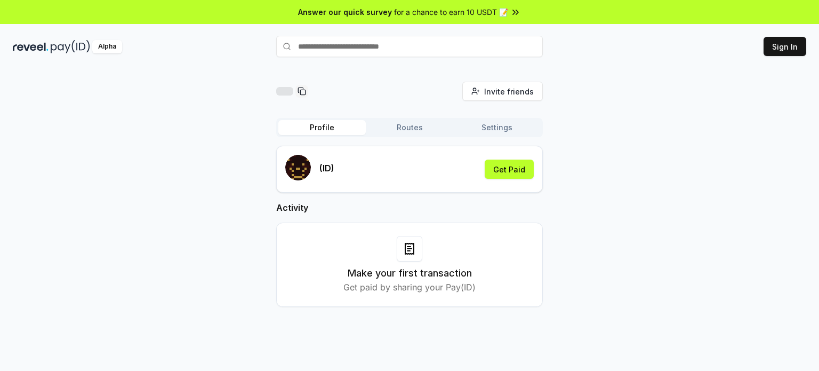 Image resolution: width=819 pixels, height=371 pixels. Describe the element at coordinates (785, 46) in the screenshot. I see `button: Sign In` at that location.